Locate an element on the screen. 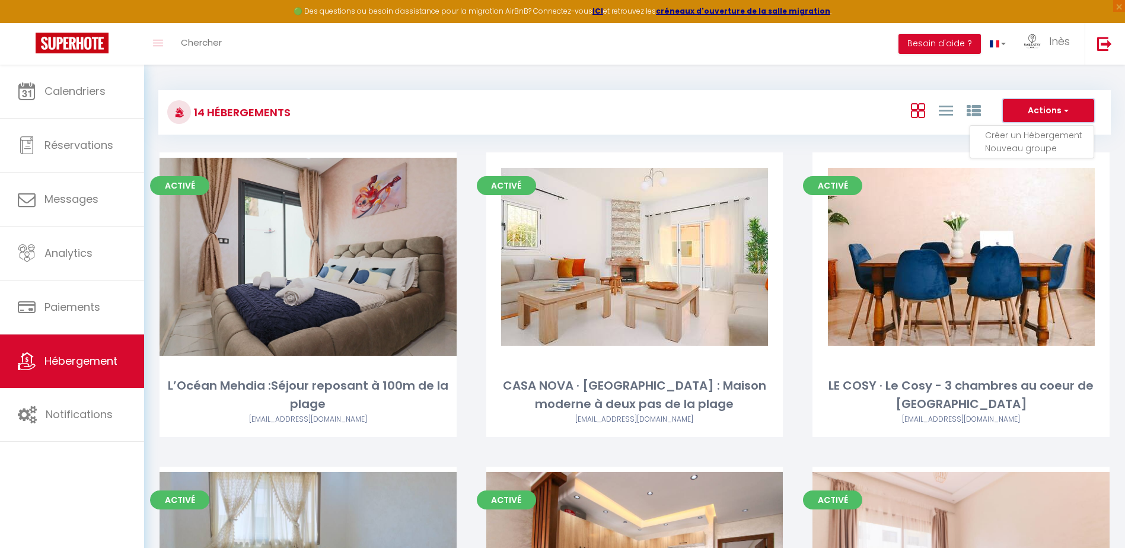 Image resolution: width=1125 pixels, height=548 pixels. span: Messages is located at coordinates (71, 199).